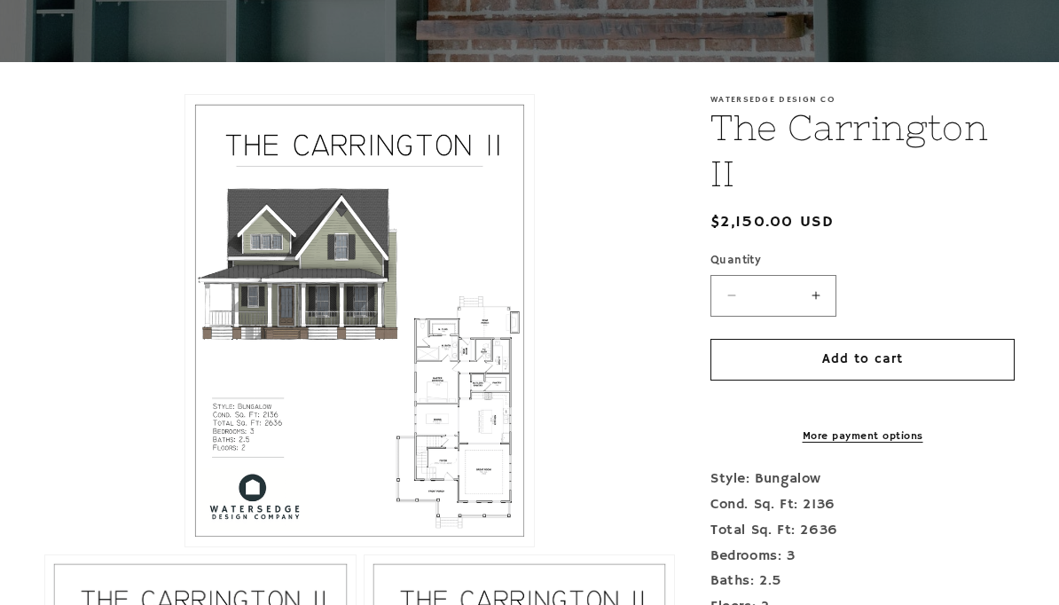 This screenshot has width=1059, height=605. I want to click on label: Quantity, so click(862, 261).